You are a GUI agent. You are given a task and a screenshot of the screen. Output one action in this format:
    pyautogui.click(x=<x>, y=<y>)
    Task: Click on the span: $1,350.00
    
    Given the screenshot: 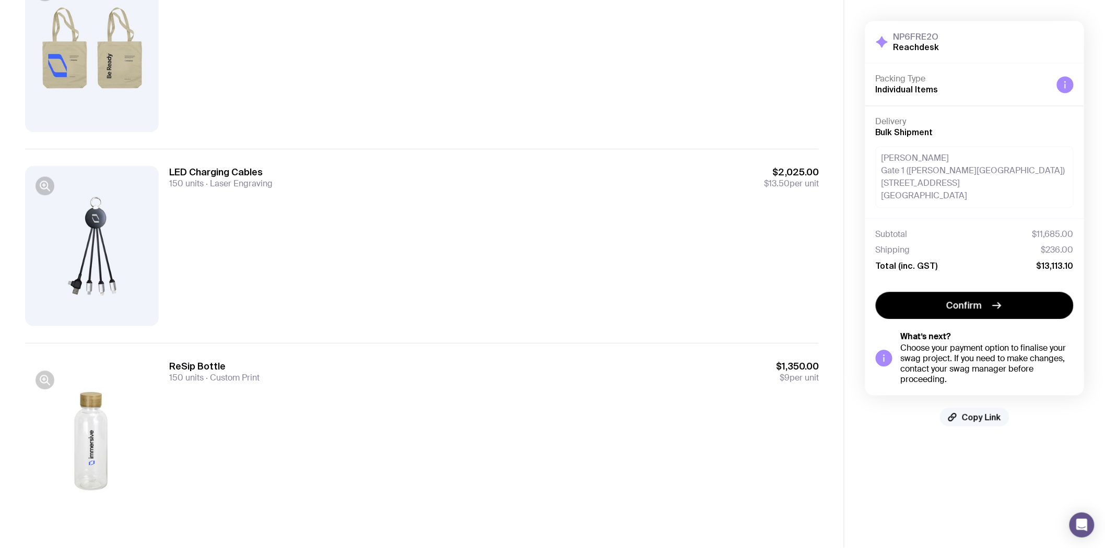 What is the action you would take?
    pyautogui.click(x=798, y=367)
    